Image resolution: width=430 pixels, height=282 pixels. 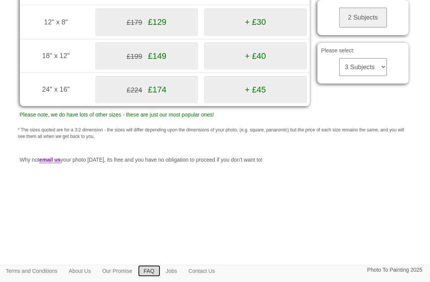 What do you see at coordinates (157, 89) in the screenshot?
I see `span: £174` at bounding box center [157, 89].